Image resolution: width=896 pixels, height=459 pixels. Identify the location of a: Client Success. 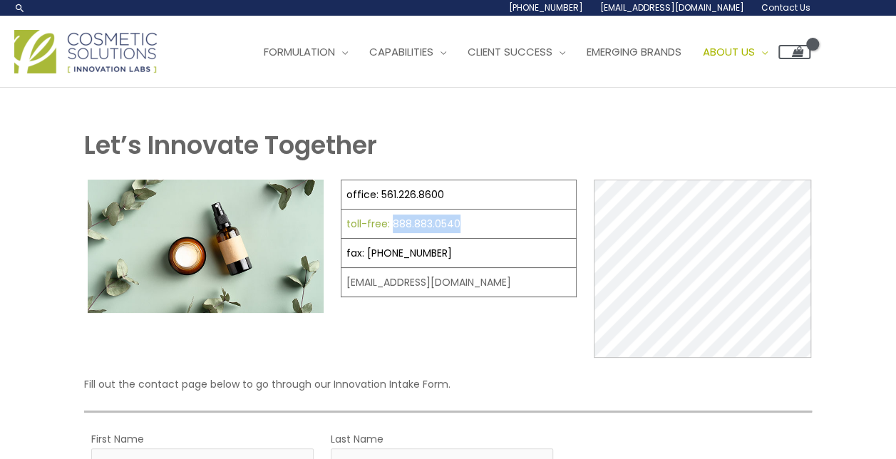
(516, 52).